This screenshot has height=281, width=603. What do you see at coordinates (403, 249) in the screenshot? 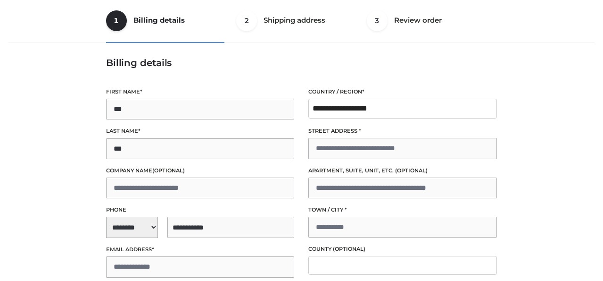
I see `label: County` at bounding box center [403, 249].